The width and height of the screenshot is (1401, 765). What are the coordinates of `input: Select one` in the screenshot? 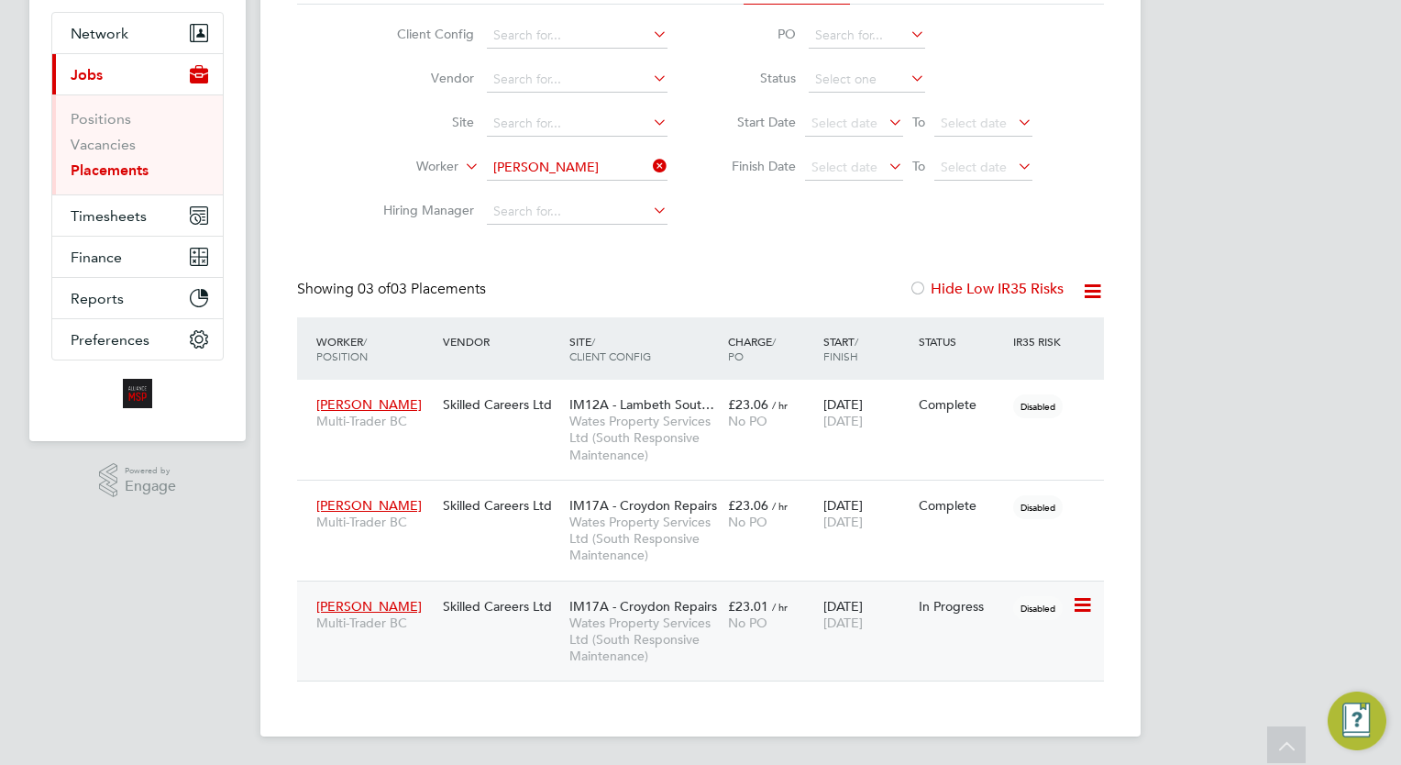 It's located at (867, 80).